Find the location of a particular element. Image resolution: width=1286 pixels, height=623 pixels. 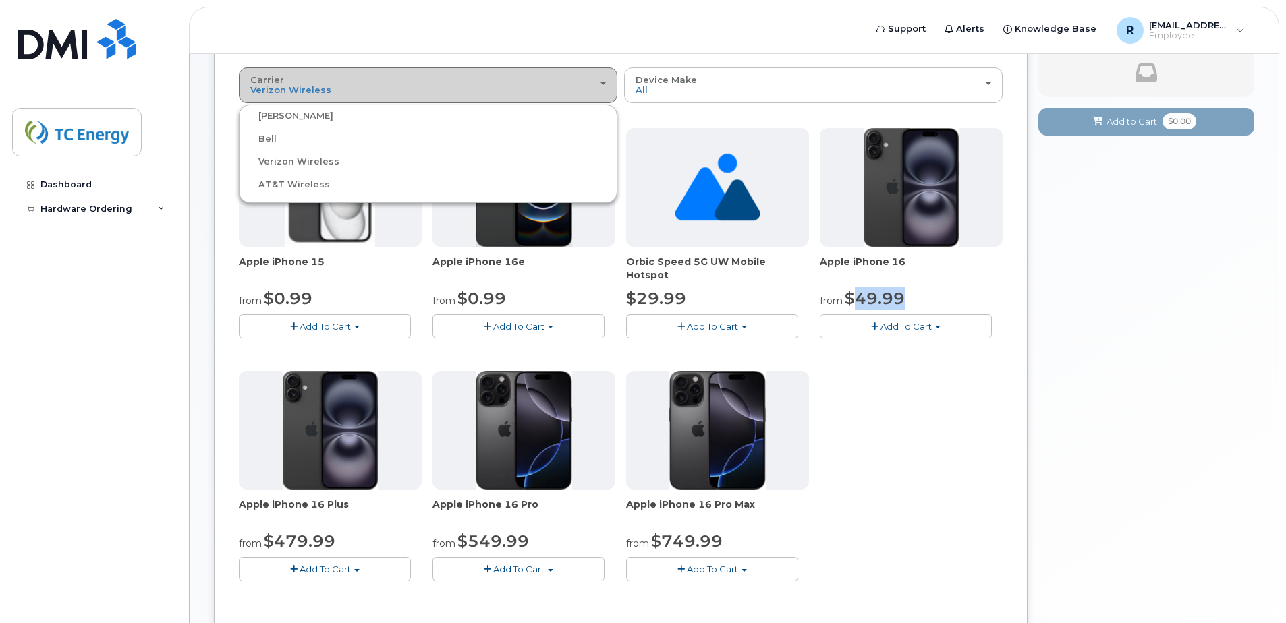

span: $479.99 is located at coordinates (300, 541).